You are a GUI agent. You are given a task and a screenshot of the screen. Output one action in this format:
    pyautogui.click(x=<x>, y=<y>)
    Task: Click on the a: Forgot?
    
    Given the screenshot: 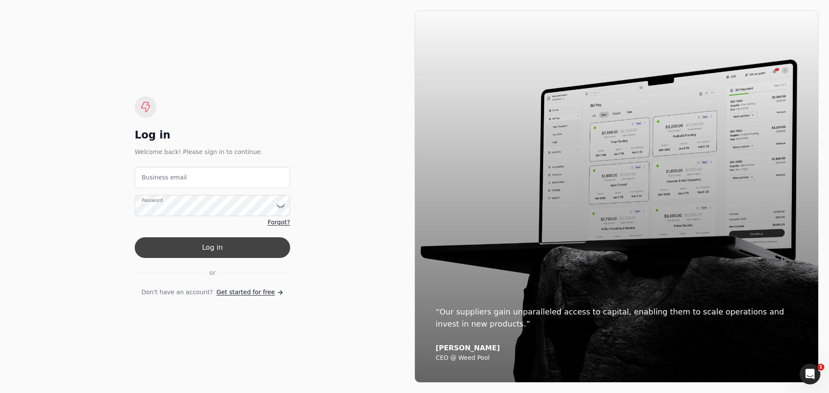 What is the action you would take?
    pyautogui.click(x=279, y=222)
    